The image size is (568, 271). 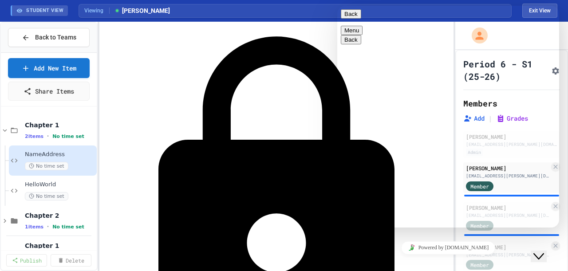 What do you see at coordinates (56, 37) in the screenshot?
I see `span: Back to Teams` at bounding box center [56, 37].